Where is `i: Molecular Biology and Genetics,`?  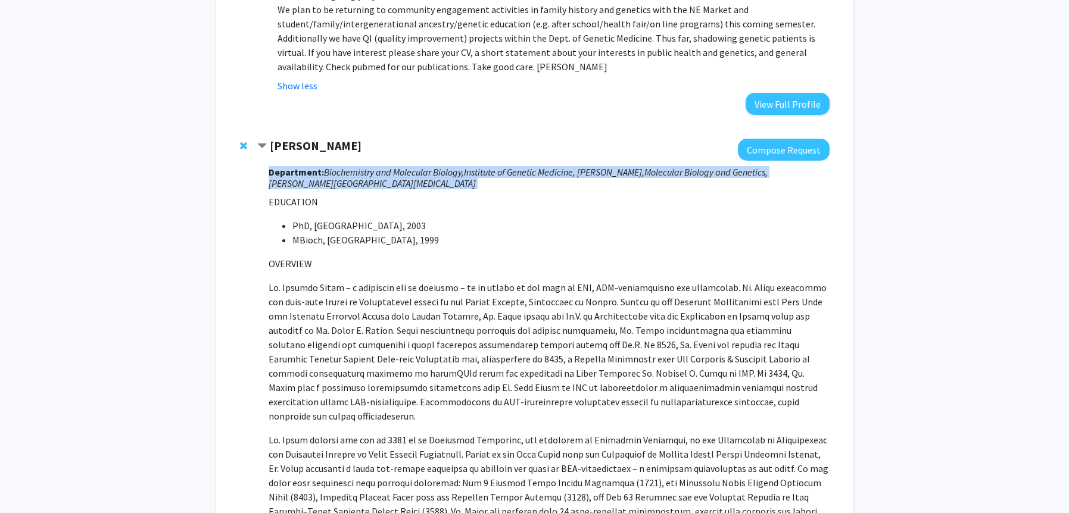 i: Molecular Biology and Genetics, is located at coordinates (706, 172).